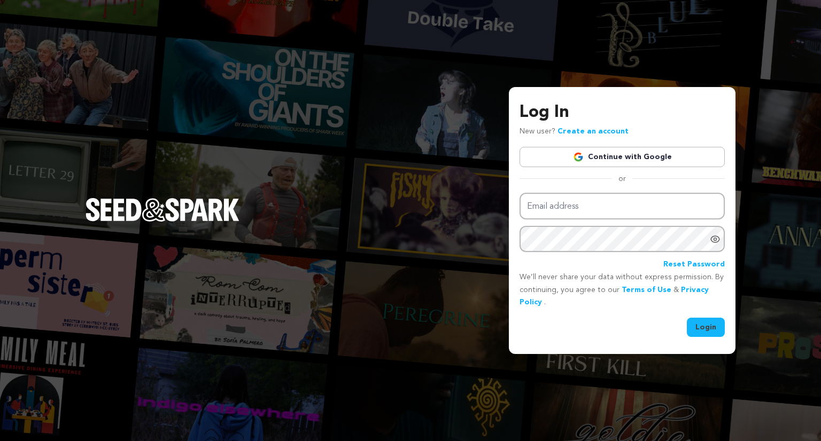 The width and height of the screenshot is (821, 441). I want to click on img: Seed&Spark Logo, so click(162, 210).